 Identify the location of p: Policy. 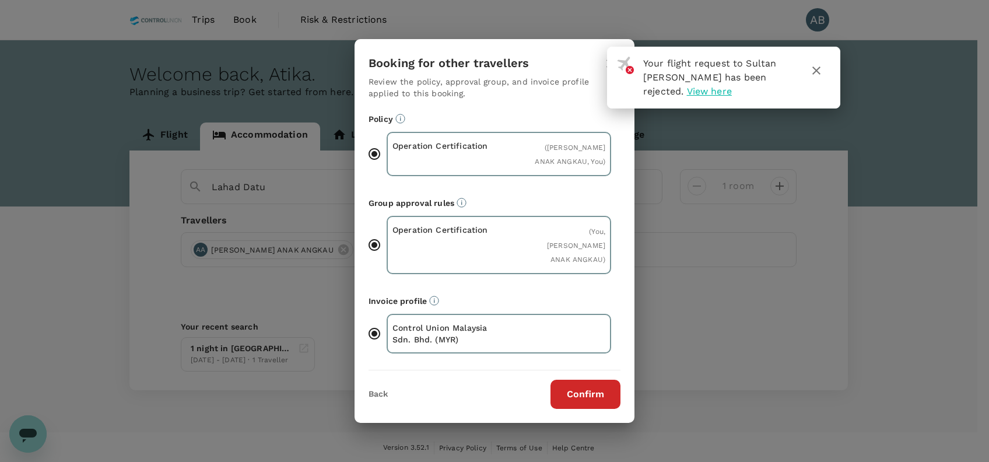
(494, 119).